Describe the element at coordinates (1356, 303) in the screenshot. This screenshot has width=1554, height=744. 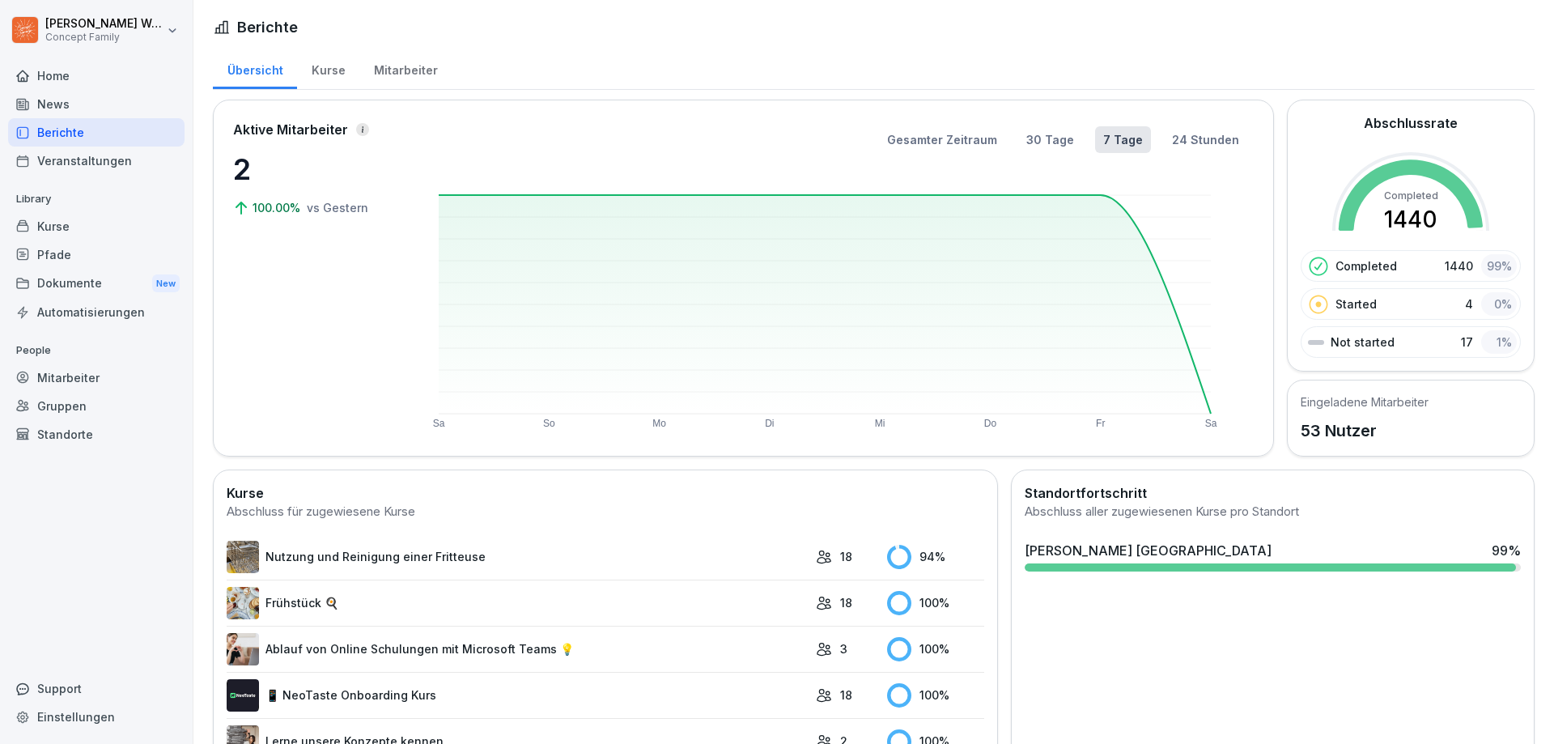
I see `p: Started` at that location.